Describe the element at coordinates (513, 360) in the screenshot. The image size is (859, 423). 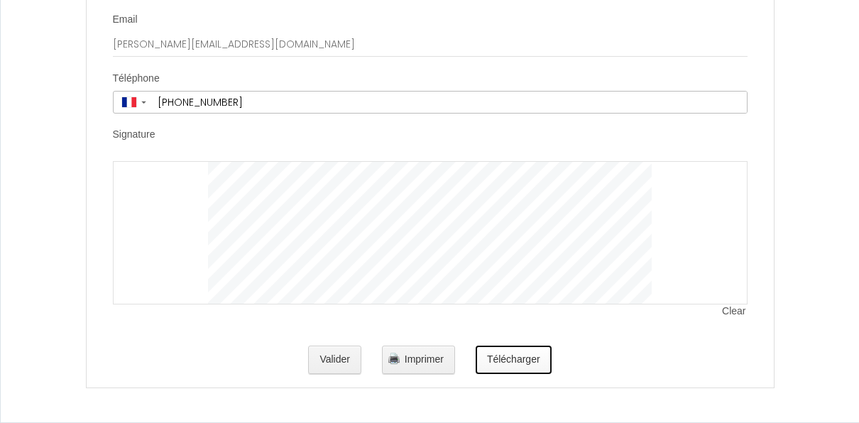
I see `button: Télécharger` at that location.